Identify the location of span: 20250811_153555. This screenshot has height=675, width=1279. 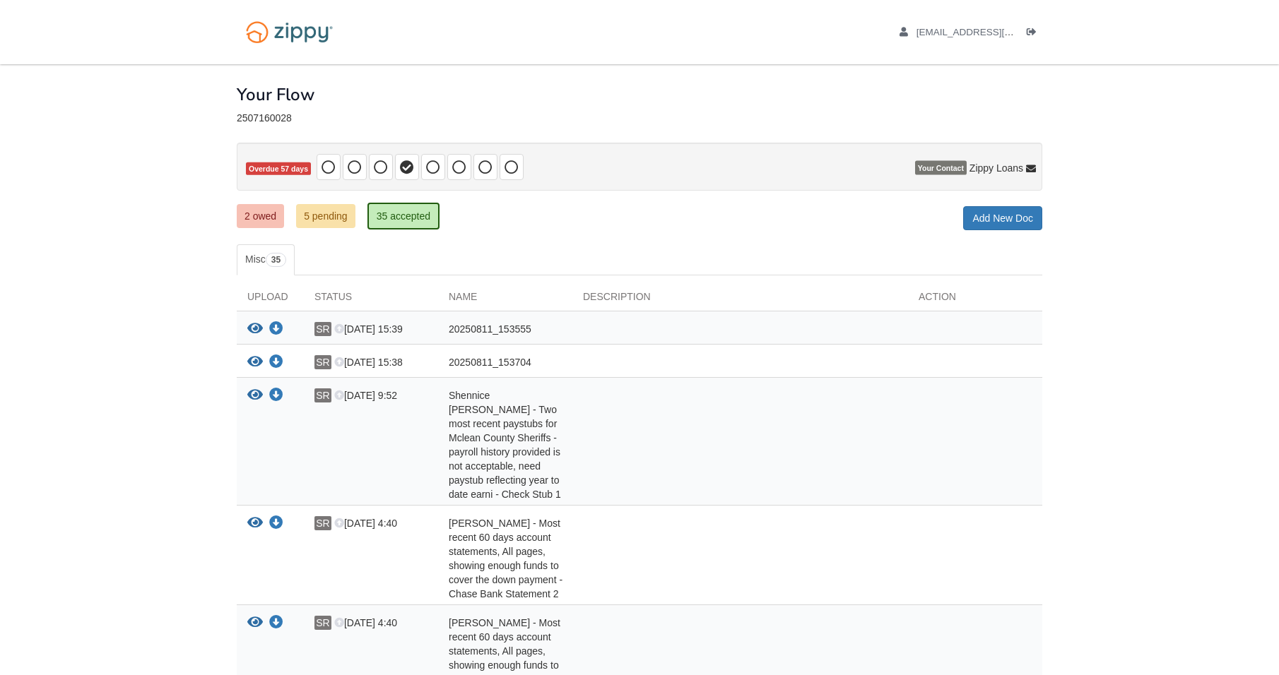
(490, 329).